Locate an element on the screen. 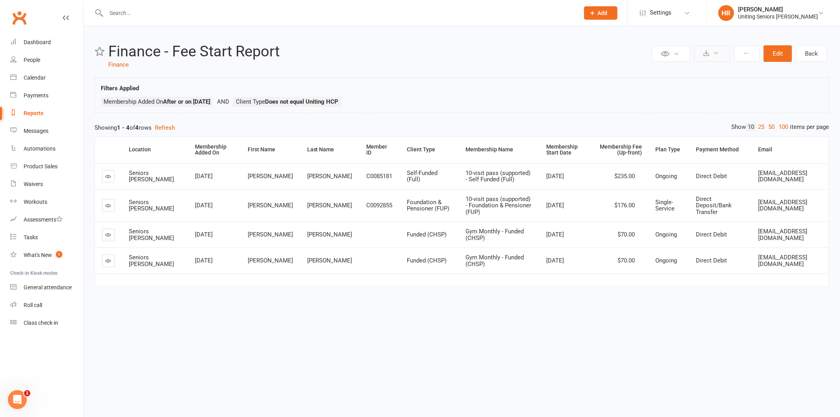  a: People is located at coordinates (46, 60).